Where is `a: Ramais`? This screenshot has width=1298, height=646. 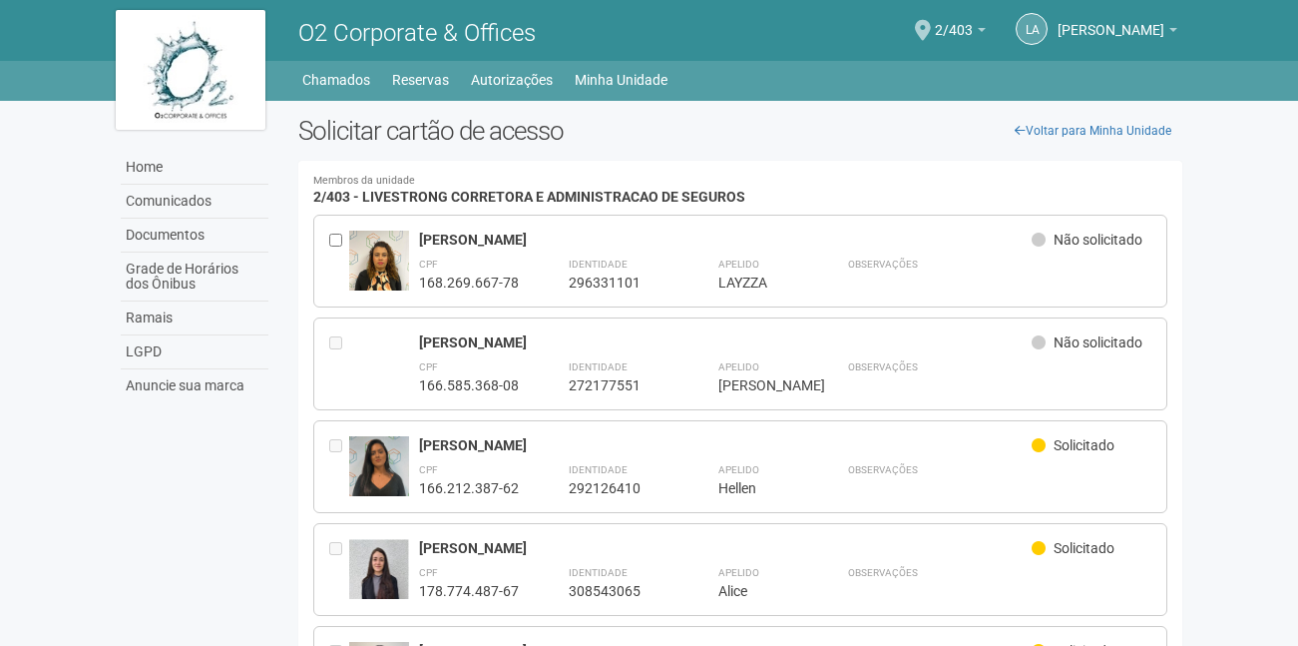
a: Ramais is located at coordinates (195, 318).